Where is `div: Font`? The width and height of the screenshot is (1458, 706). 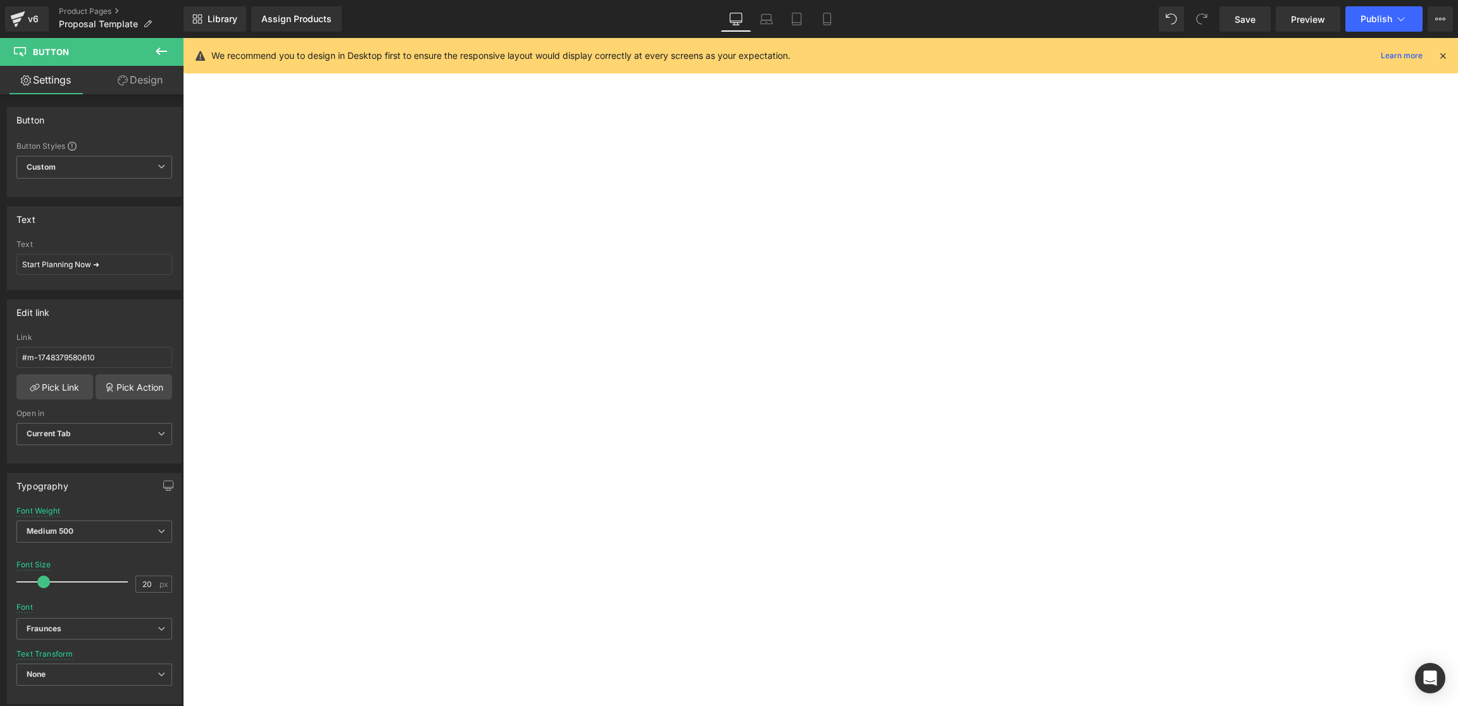 div: Font is located at coordinates (25, 607).